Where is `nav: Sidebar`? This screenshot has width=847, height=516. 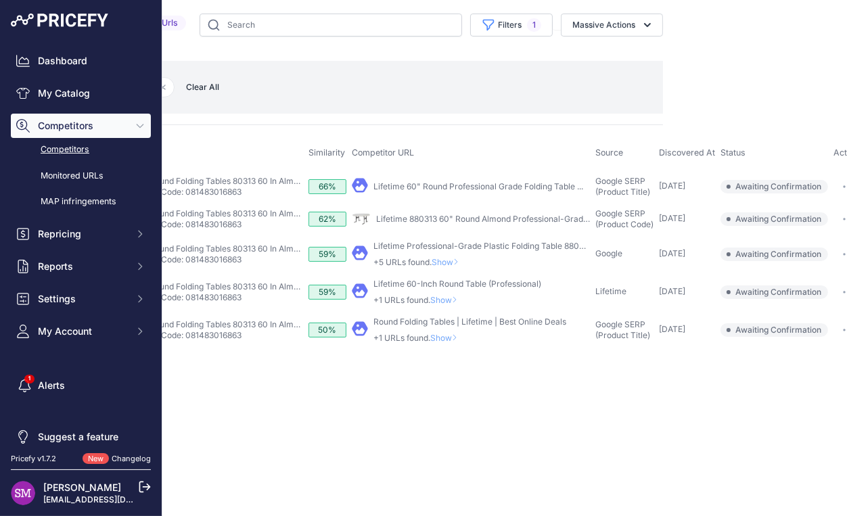
nav: Sidebar is located at coordinates (80, 249).